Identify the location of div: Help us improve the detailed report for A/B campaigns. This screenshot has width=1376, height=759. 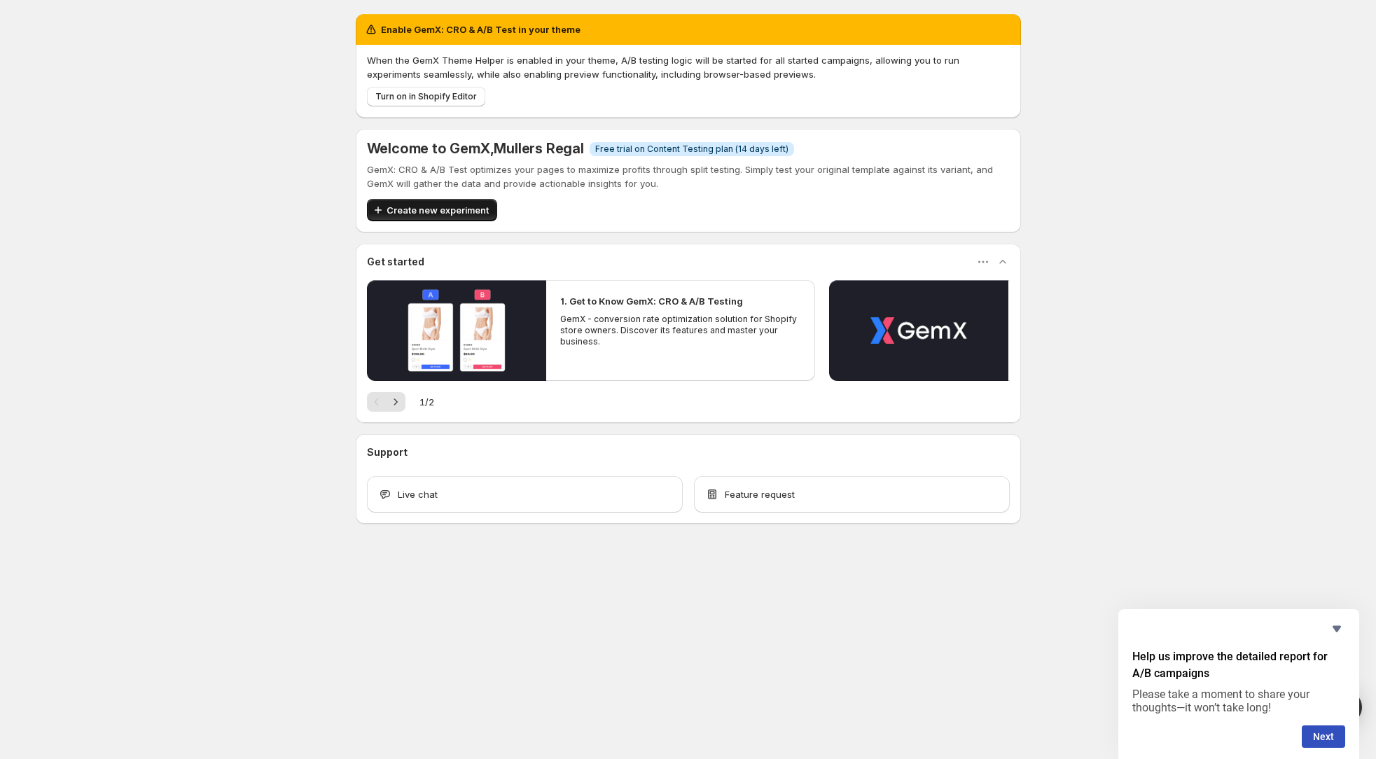
(1239, 684).